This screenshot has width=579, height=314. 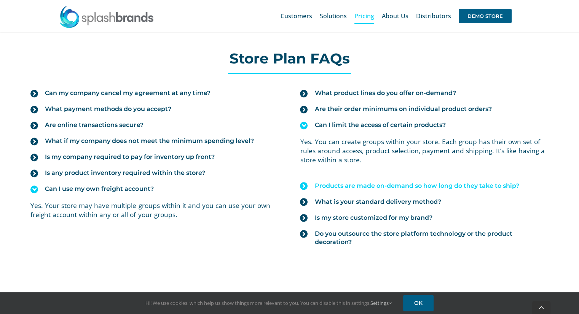 What do you see at coordinates (424, 218) in the screenshot?
I see `a: Is my store customized for my brand?` at bounding box center [424, 218].